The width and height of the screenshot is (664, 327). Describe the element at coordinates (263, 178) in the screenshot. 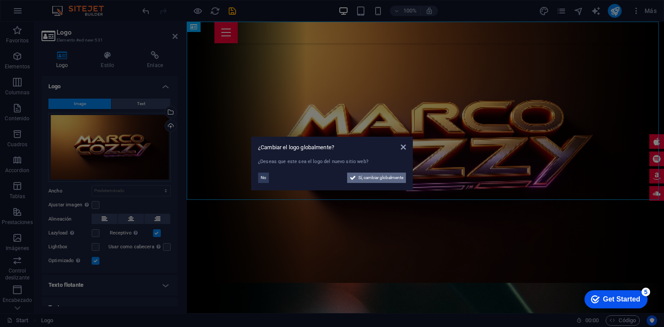

I see `button: No` at that location.